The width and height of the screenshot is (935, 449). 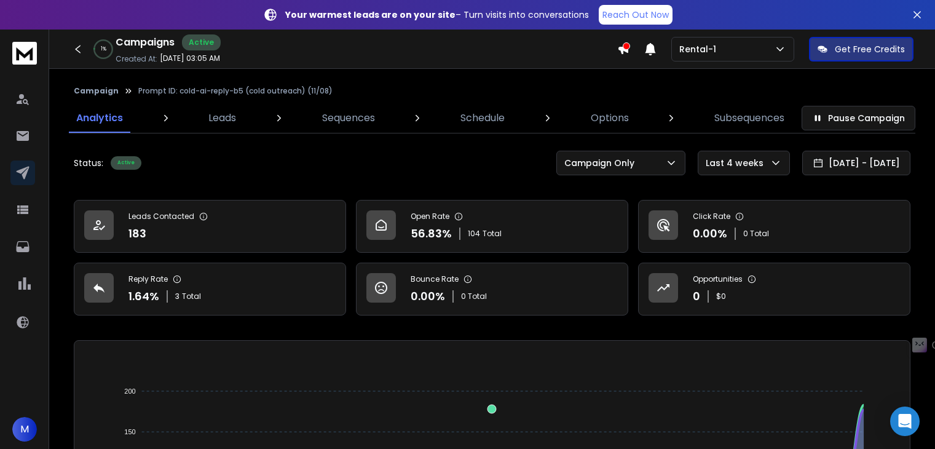 I want to click on p: Options, so click(x=610, y=118).